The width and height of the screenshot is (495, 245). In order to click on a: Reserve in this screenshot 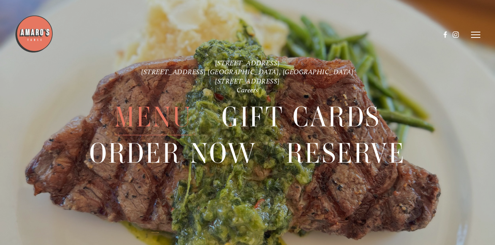, I will do `click(346, 153)`.